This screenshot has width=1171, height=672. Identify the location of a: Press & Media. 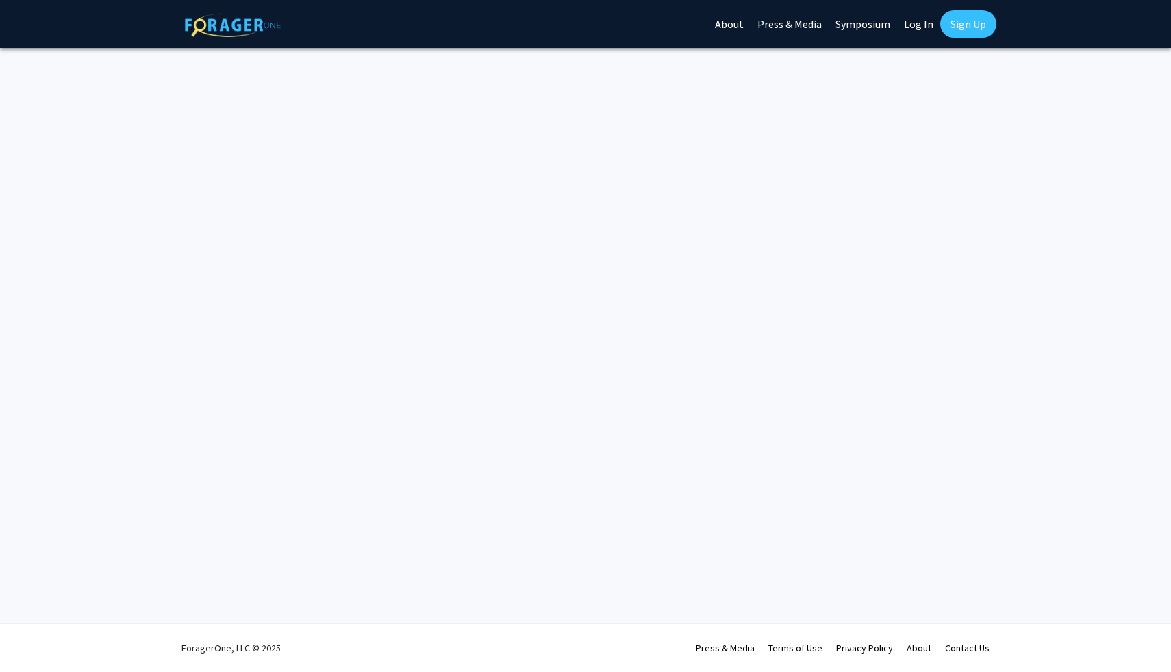
(725, 648).